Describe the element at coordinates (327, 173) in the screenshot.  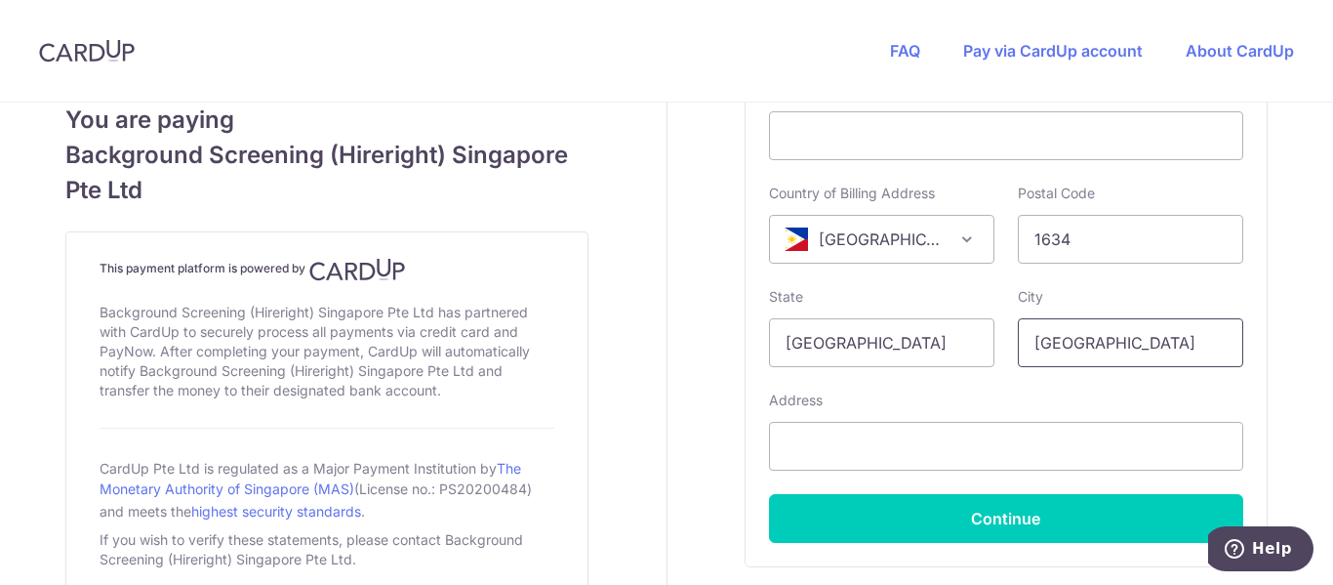
I see `span: Background Screening (Hireright) Singapore Pte Ltd` at that location.